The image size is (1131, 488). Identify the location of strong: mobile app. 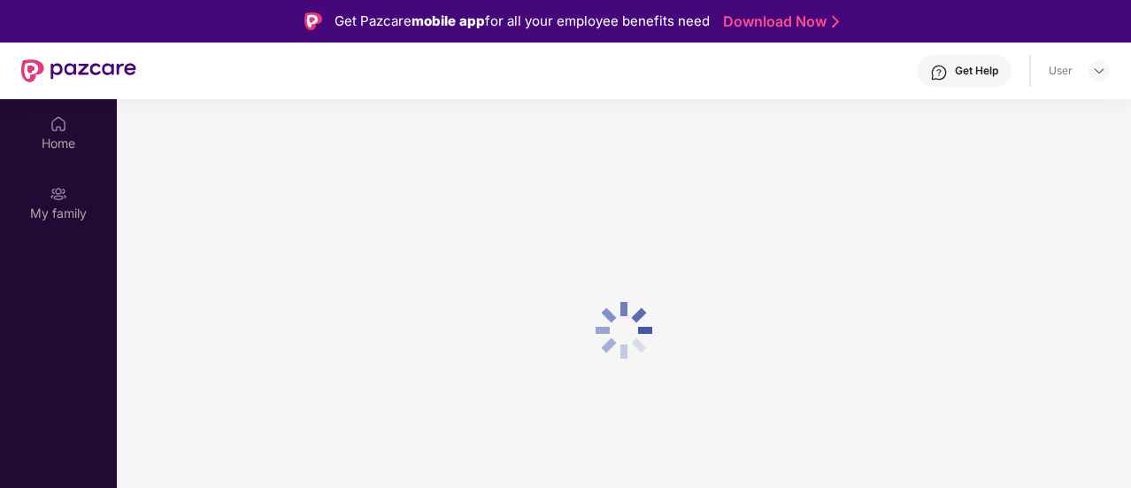
(448, 20).